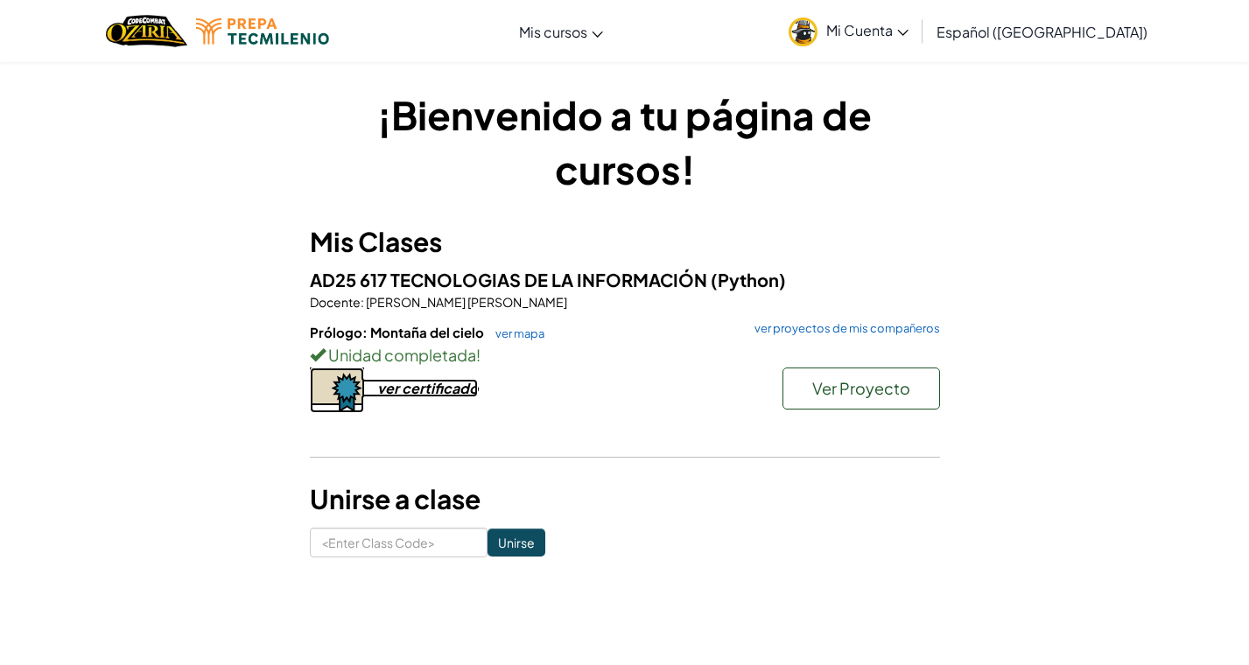  What do you see at coordinates (146, 31) in the screenshot?
I see `img: Home` at bounding box center [146, 31].